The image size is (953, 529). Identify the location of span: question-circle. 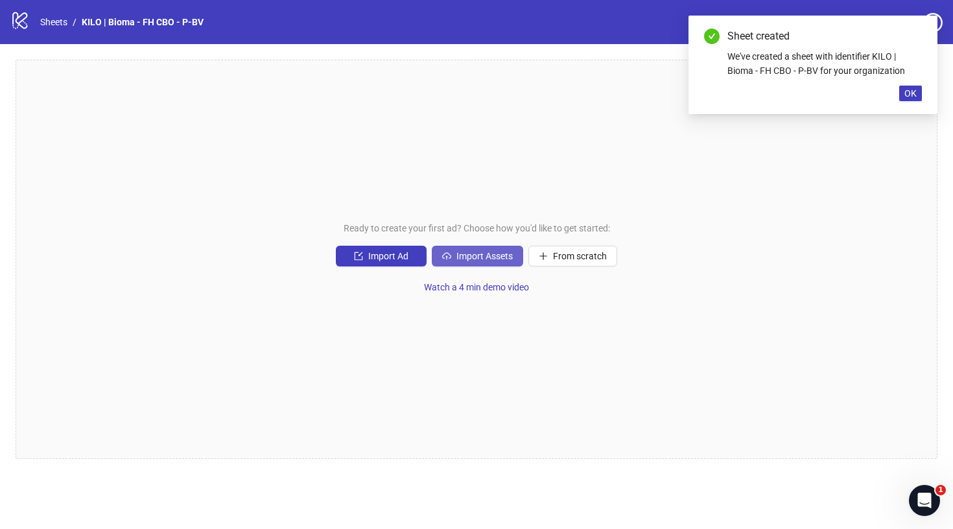
(933, 23).